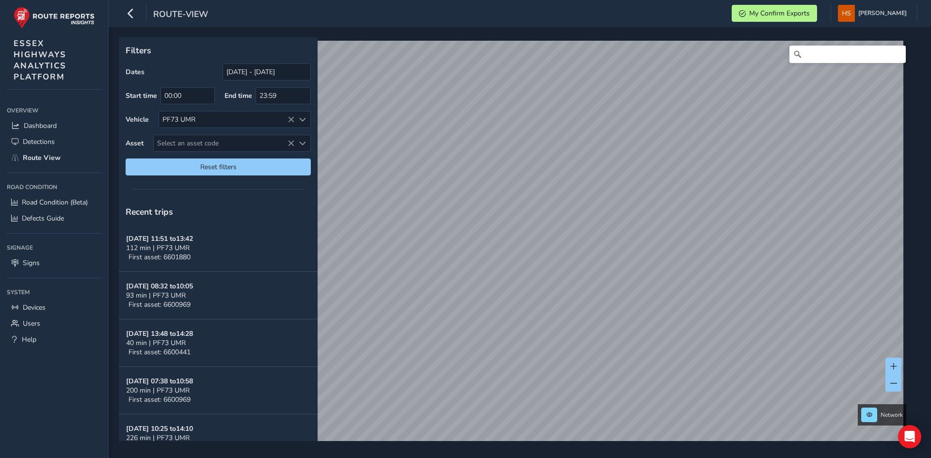 This screenshot has height=458, width=931. What do you see at coordinates (775, 13) in the screenshot?
I see `button: My Confirm Exports` at bounding box center [775, 13].